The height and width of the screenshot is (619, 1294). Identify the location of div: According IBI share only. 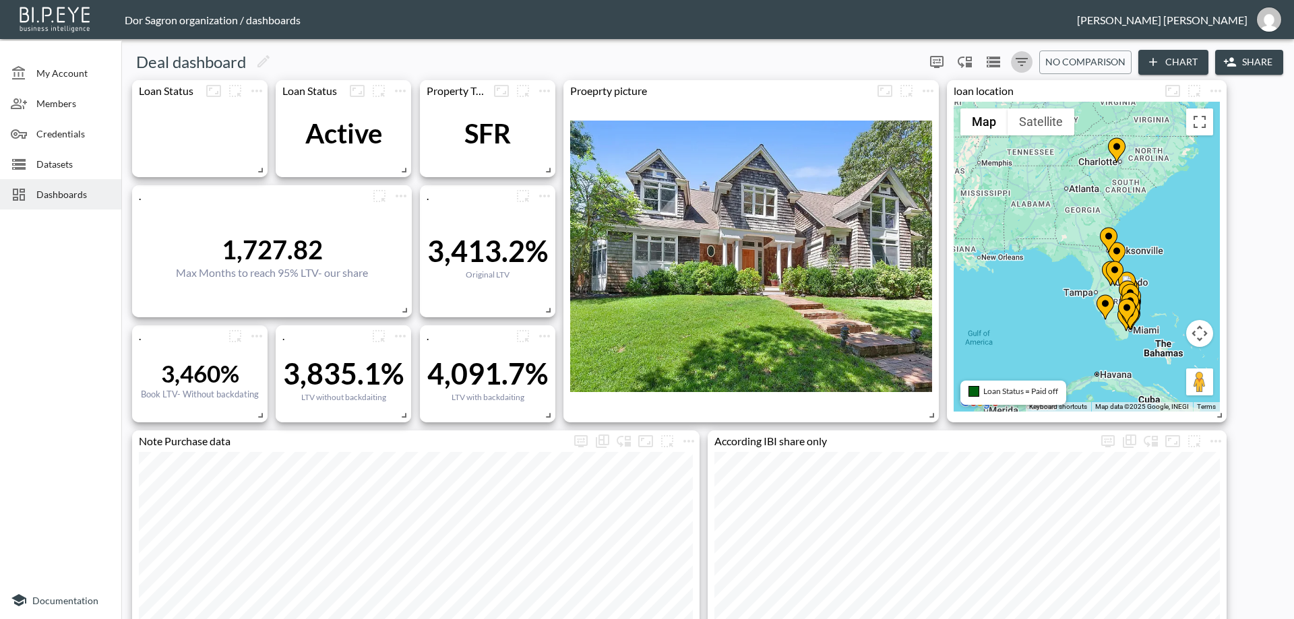
(903, 441).